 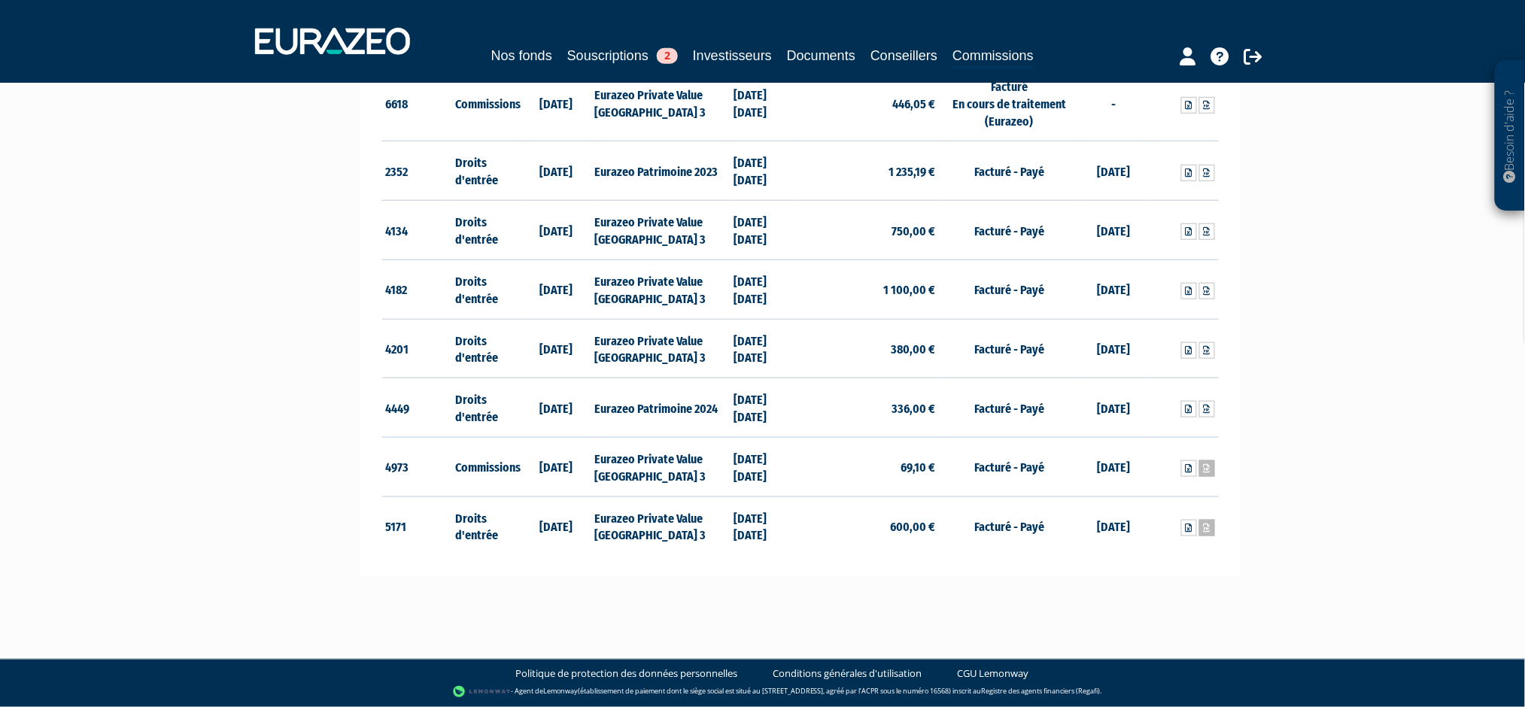 What do you see at coordinates (417, 171) in the screenshot?
I see `td: 2352` at bounding box center [417, 171].